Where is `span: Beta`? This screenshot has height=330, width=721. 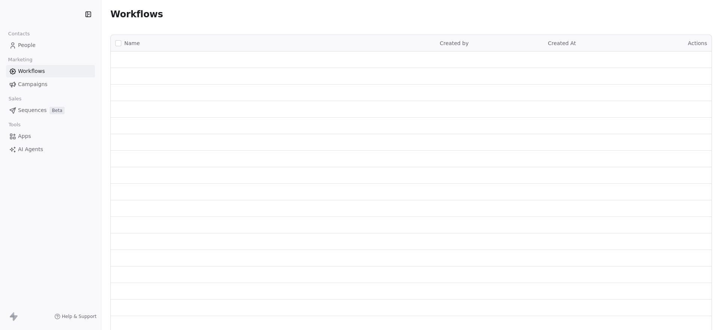
span: Beta is located at coordinates (57, 110).